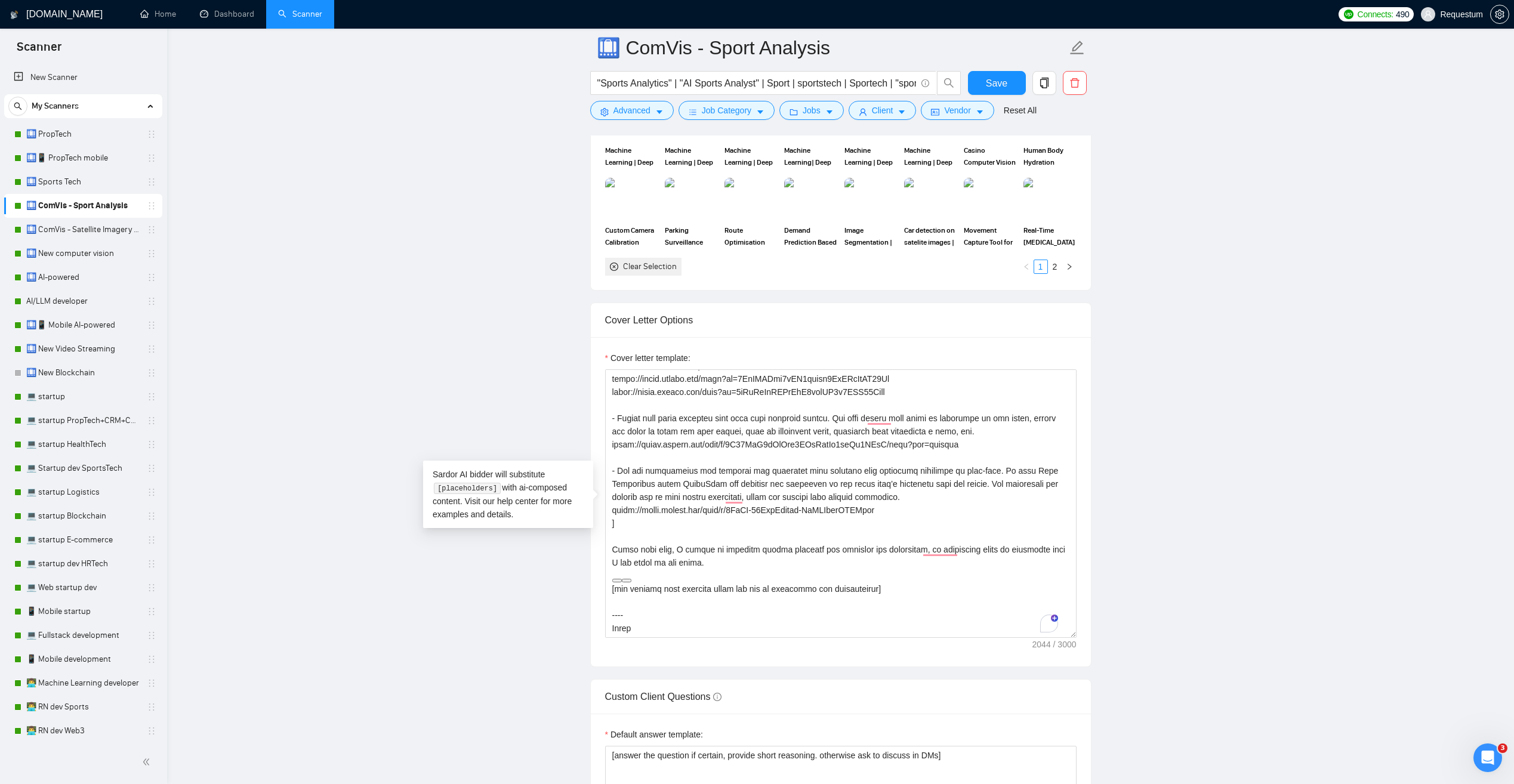  I want to click on a: 🛄 New computer vision, so click(83, 254).